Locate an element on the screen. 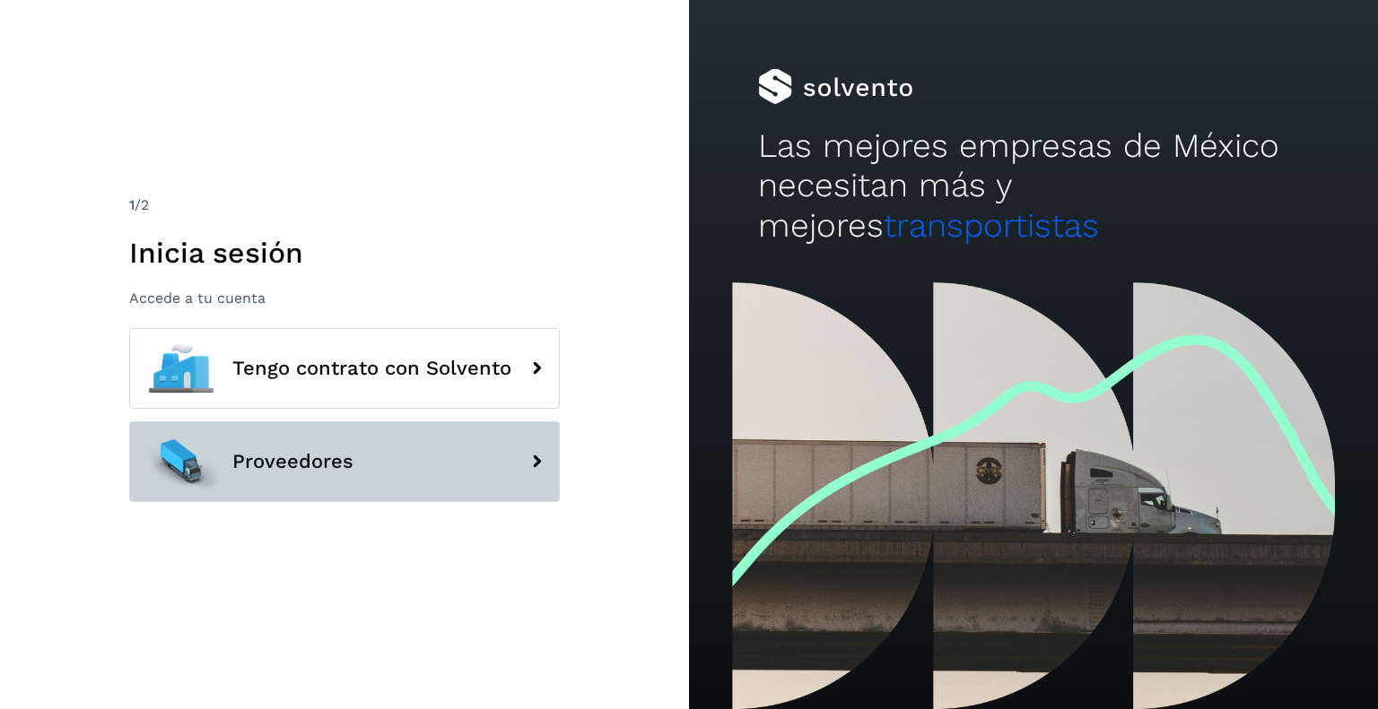 Image resolution: width=1378 pixels, height=709 pixels. span: transportistas is located at coordinates (991, 225).